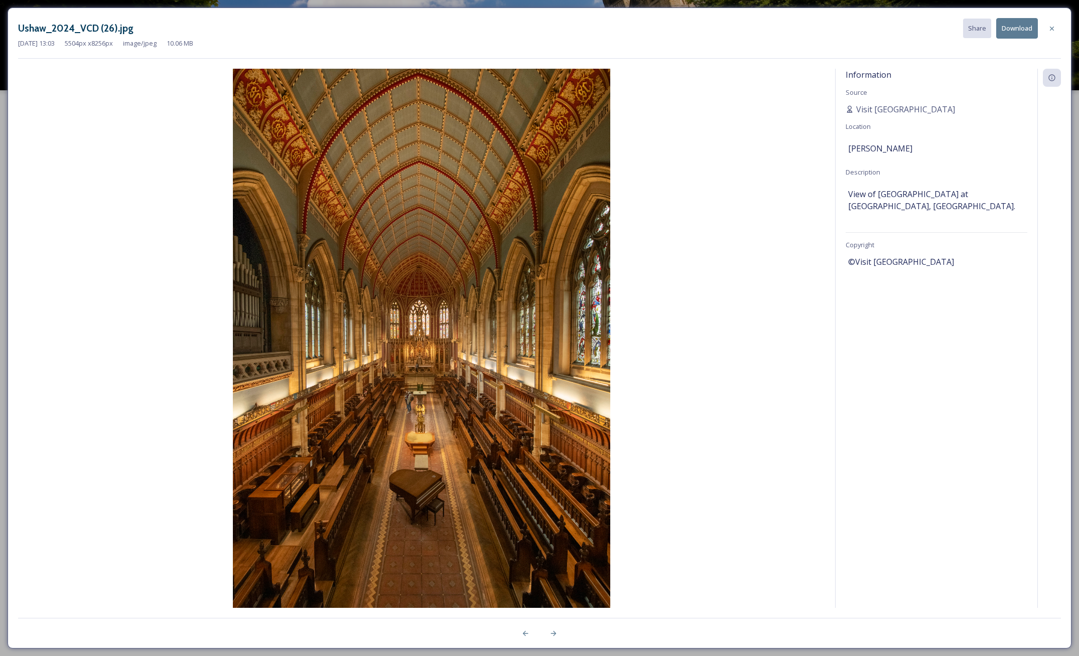 The width and height of the screenshot is (1079, 656). I want to click on span: Copyright, so click(860, 245).